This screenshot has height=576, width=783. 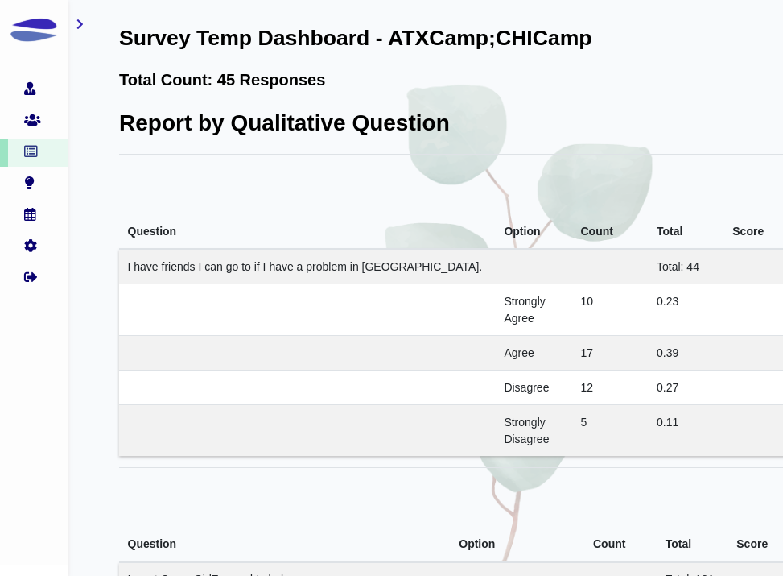 I want to click on td: 0.23, so click(x=687, y=310).